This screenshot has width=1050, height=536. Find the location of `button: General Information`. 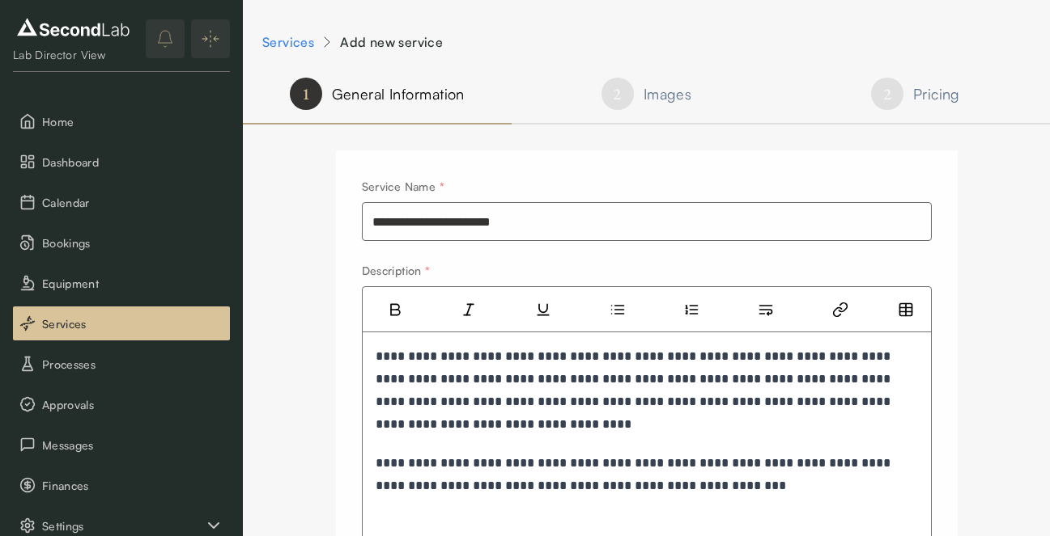

button: General Information is located at coordinates (377, 95).